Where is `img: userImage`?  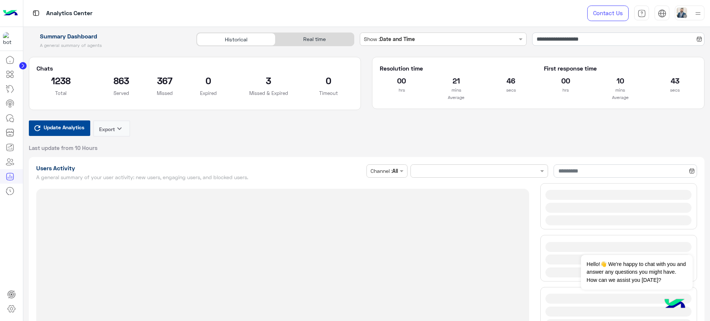
img: userImage is located at coordinates (682, 13).